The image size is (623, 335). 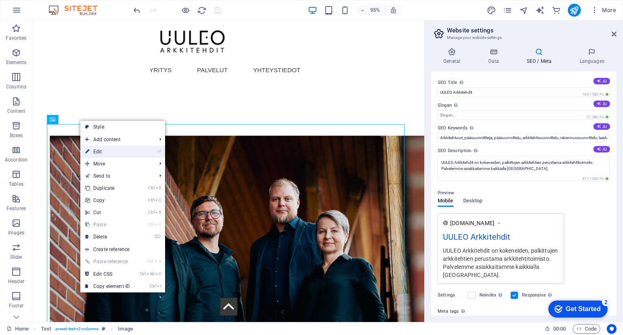 What do you see at coordinates (158, 188) in the screenshot?
I see `i: D` at bounding box center [158, 188].